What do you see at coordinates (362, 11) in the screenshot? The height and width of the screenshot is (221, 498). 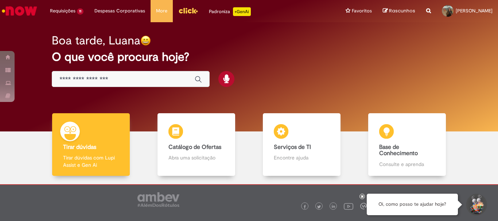 I see `span: Favoritos` at bounding box center [362, 11].